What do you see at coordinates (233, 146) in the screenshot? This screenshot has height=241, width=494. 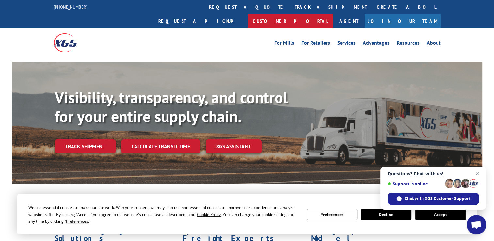 I see `a: XGS ASSISTANT` at bounding box center [233, 146].